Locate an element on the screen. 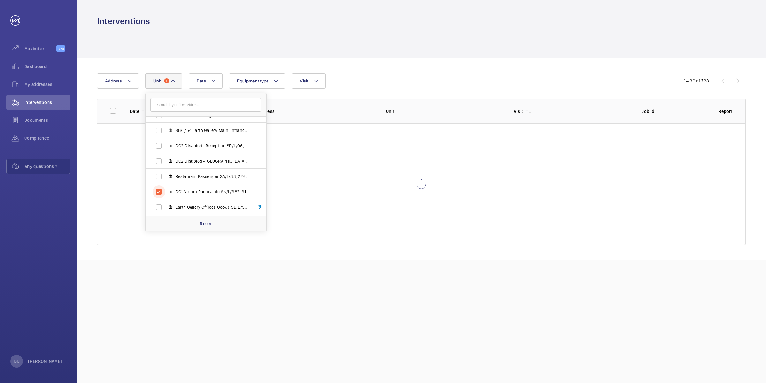 This screenshot has height=383, width=766. p: DD is located at coordinates (17, 361).